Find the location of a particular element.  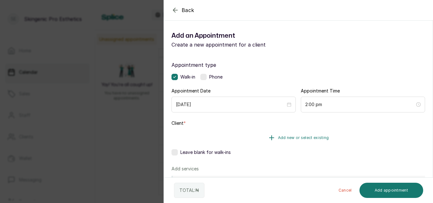

span: Add new or select existing is located at coordinates (304, 138).